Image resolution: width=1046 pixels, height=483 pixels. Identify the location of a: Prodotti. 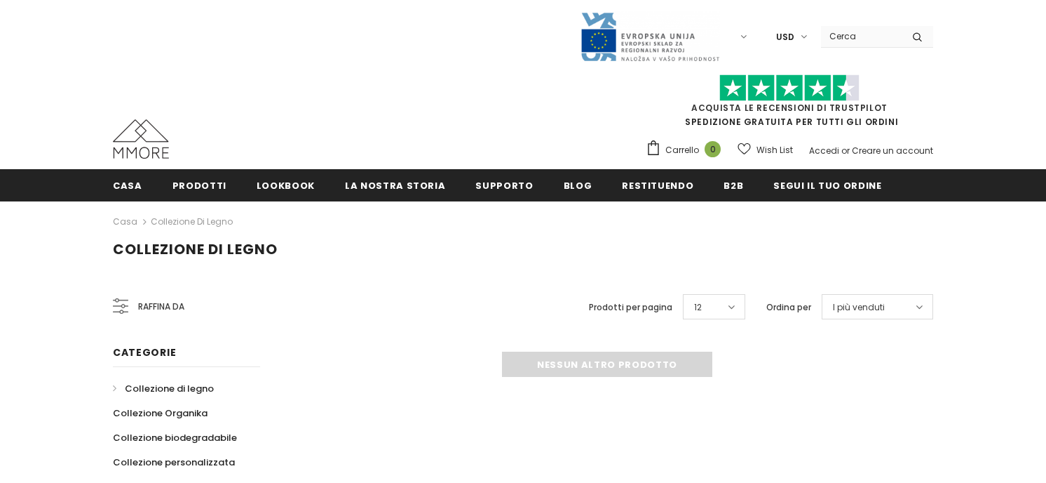
(199, 184).